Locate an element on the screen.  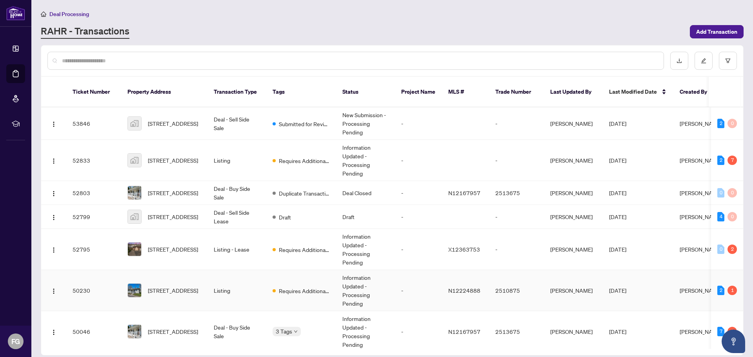
span: 3 Tags is located at coordinates (284, 331).